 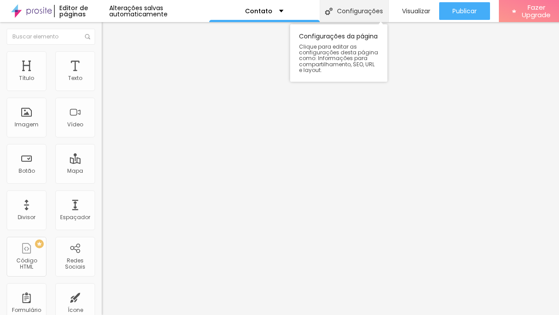 What do you see at coordinates (465, 11) in the screenshot?
I see `span: Publicar` at bounding box center [465, 11].